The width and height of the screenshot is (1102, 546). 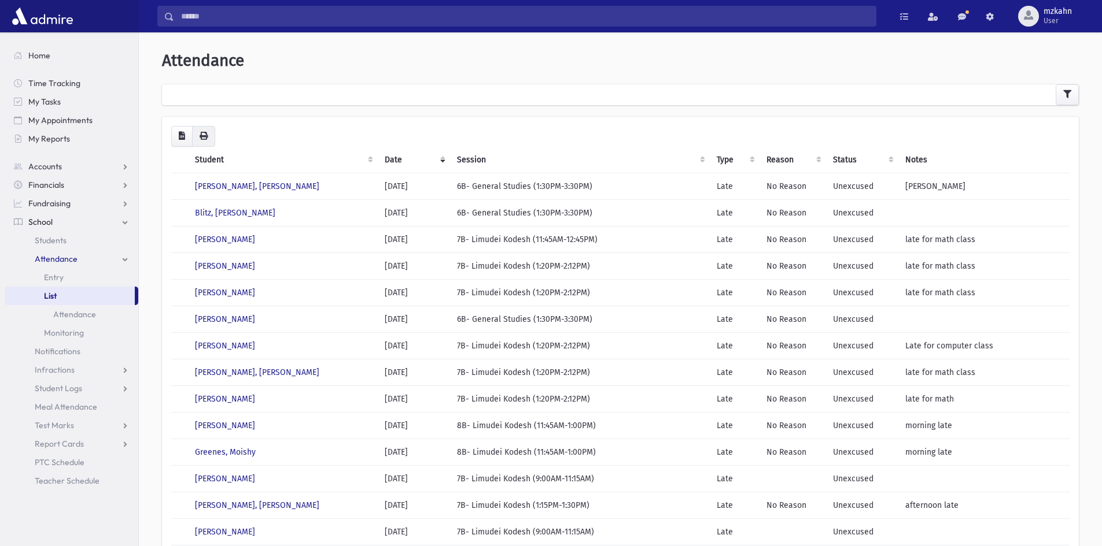 What do you see at coordinates (525, 16) in the screenshot?
I see `input: Search` at bounding box center [525, 16].